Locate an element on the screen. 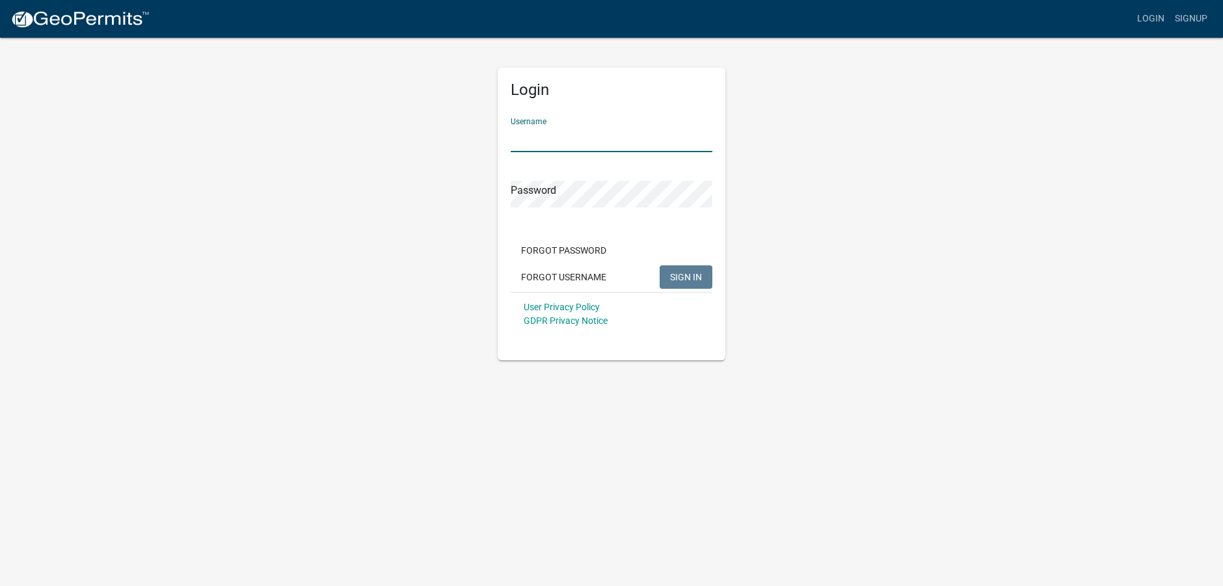  button: Forgot Username is located at coordinates (563, 277).